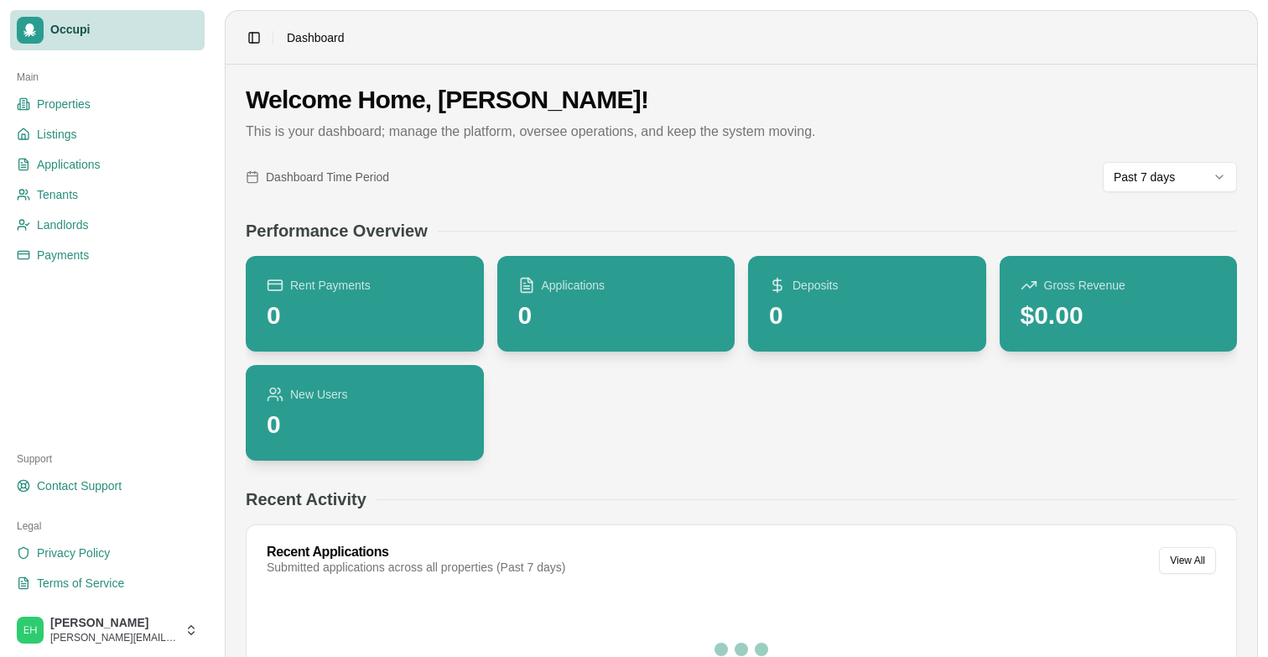 The width and height of the screenshot is (1268, 657). Describe the element at coordinates (63, 255) in the screenshot. I see `span: Payments` at that location.